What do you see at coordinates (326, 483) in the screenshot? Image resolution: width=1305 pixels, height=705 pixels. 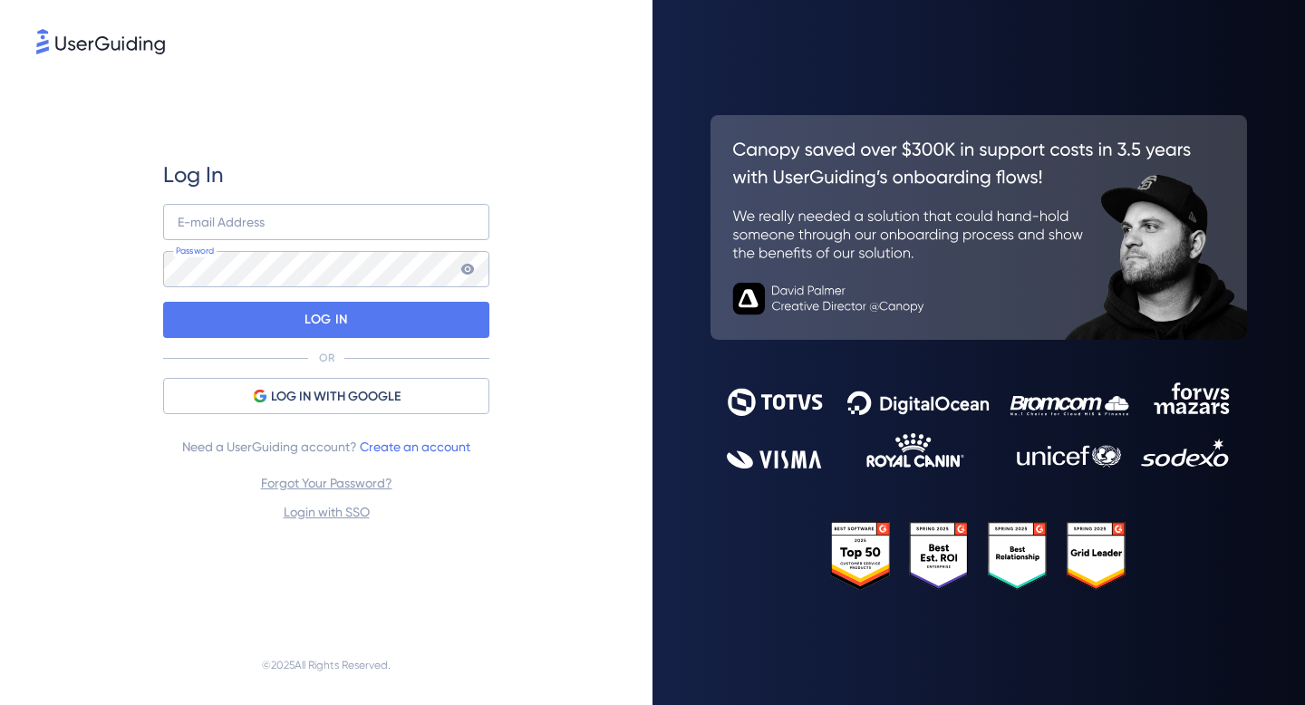 I see `a: Forgot Your Password?` at bounding box center [326, 483].